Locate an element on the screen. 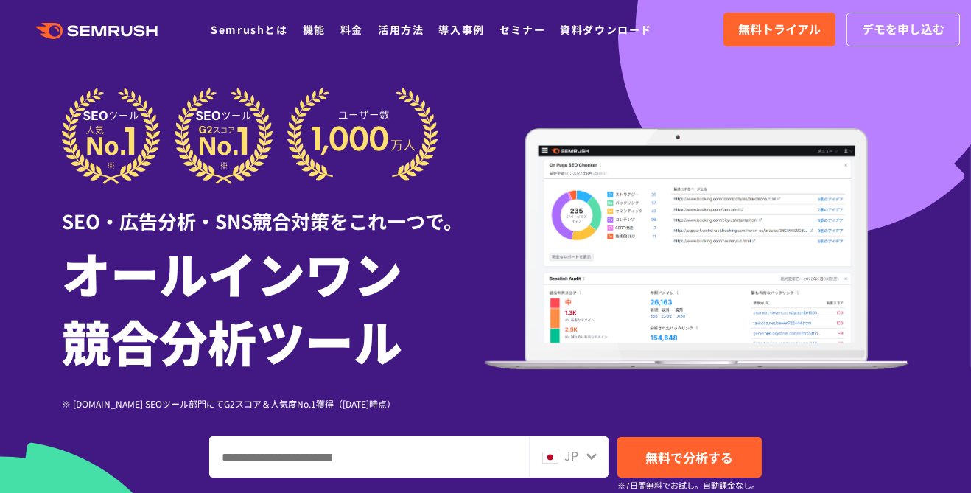 This screenshot has height=493, width=971. a: 無料で分析する is located at coordinates (690, 457).